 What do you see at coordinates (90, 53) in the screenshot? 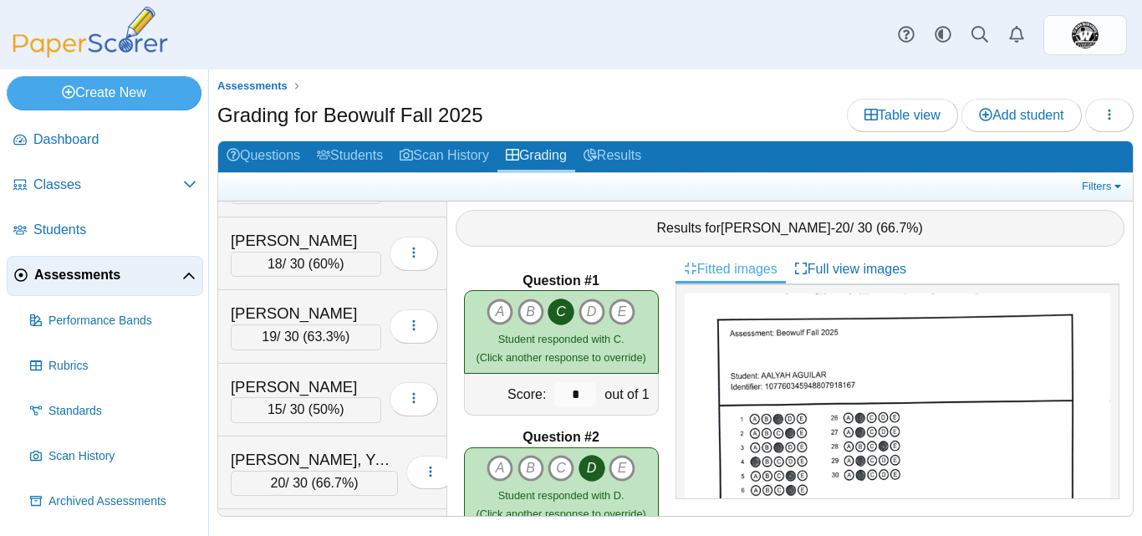
I see `a: PaperScorer` at bounding box center [90, 53].